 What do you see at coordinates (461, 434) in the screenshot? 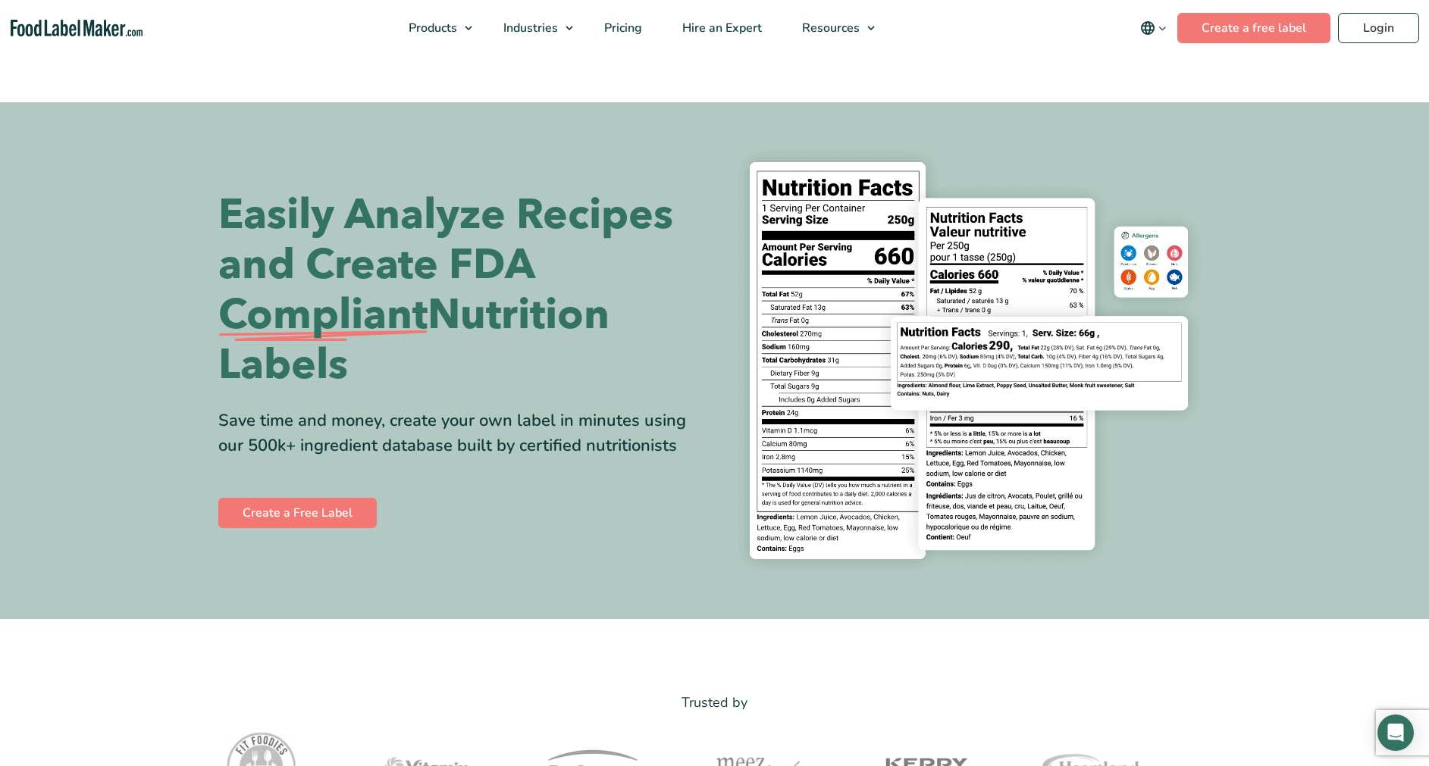
I see `div: Save time and money, create your own label in minutes using our 500k+ ingredient database built b...` at bounding box center [461, 434].